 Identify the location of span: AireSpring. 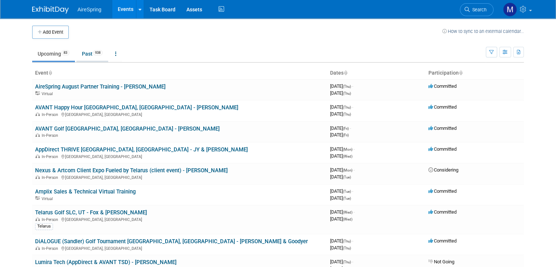
(89, 10).